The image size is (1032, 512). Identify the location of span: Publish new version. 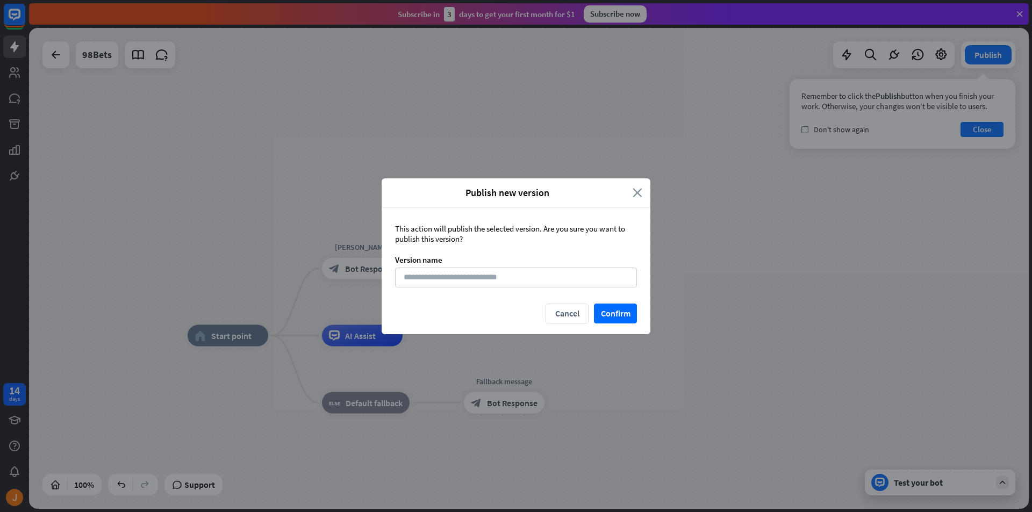
(507, 192).